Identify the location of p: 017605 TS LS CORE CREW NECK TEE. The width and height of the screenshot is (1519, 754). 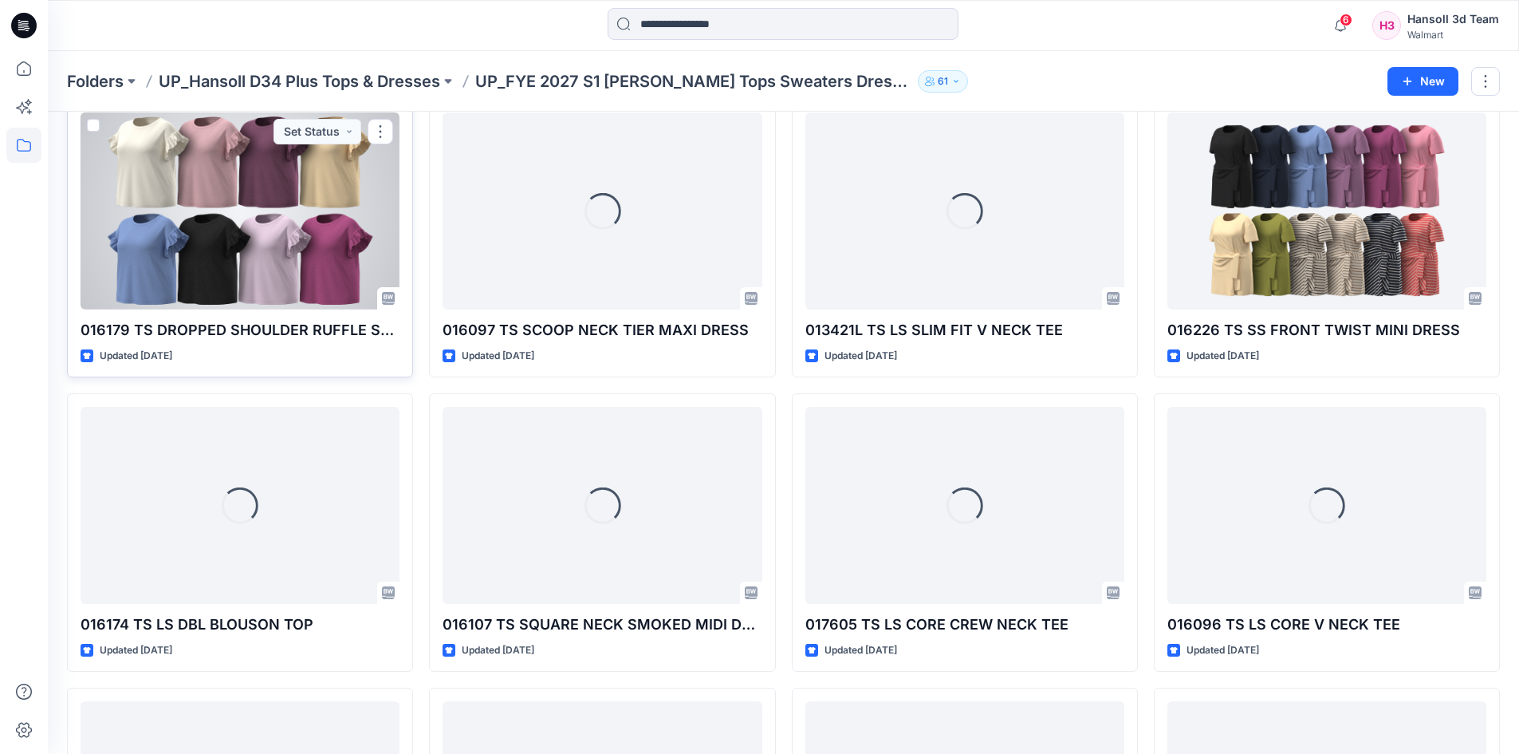
(965, 624).